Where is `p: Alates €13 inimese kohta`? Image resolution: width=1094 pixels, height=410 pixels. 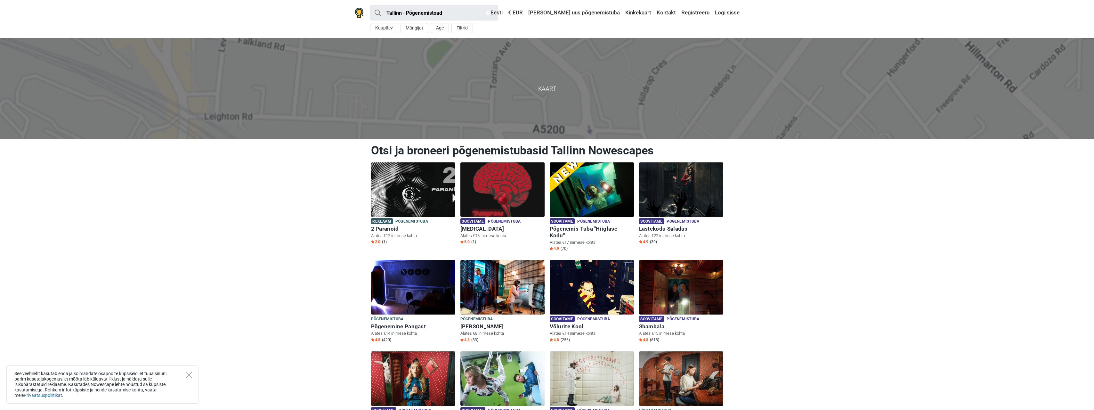
p: Alates €13 inimese kohta is located at coordinates (502, 236).